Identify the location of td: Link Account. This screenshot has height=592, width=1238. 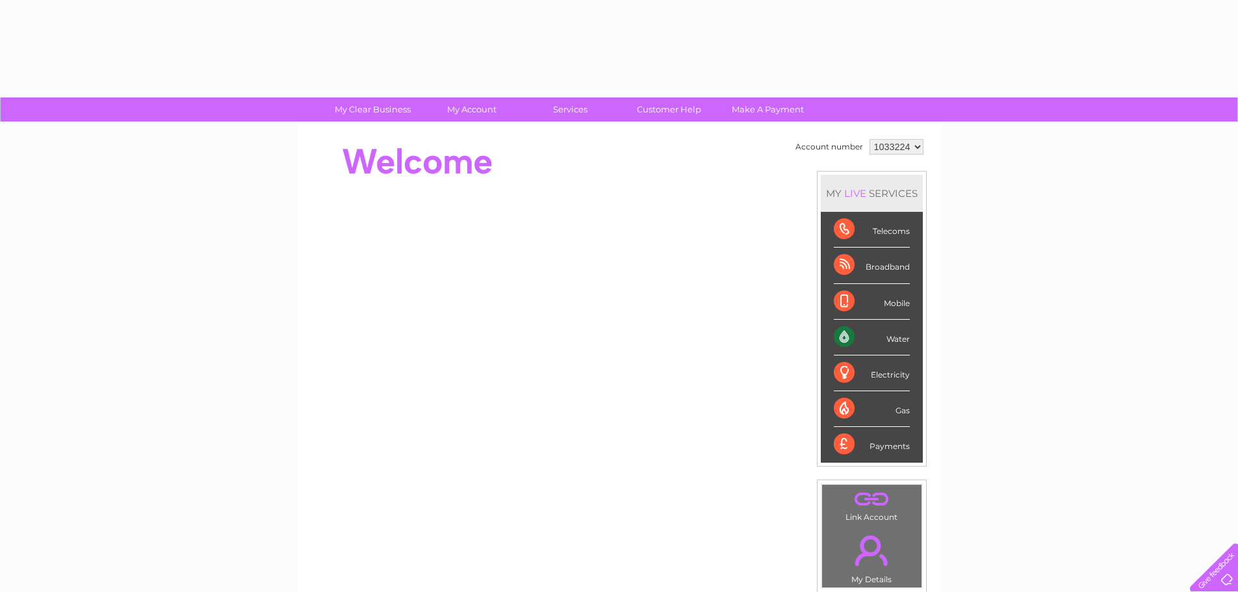
(872, 504).